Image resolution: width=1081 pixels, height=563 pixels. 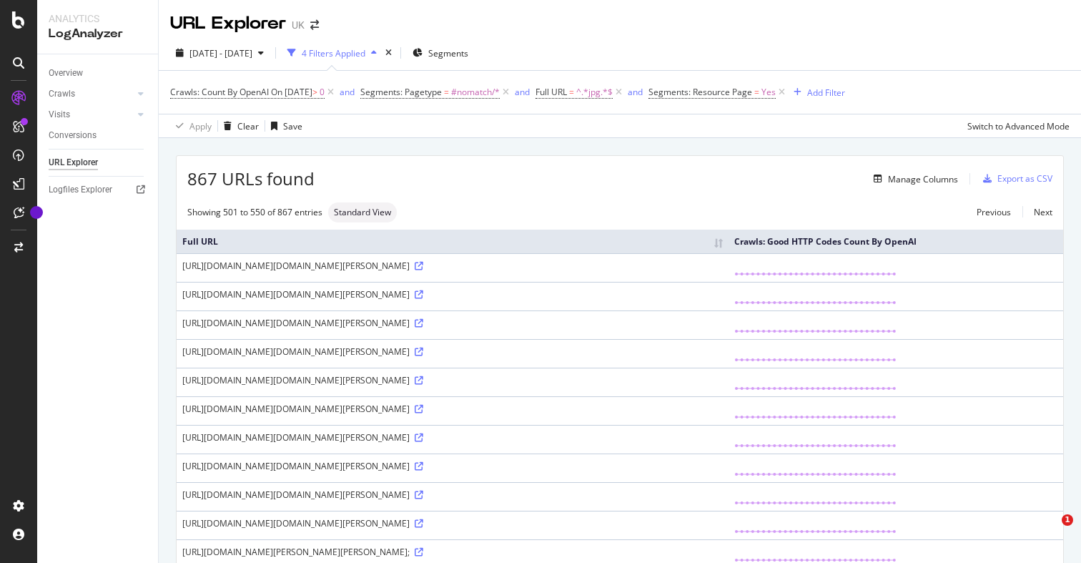 What do you see at coordinates (200, 126) in the screenshot?
I see `div: Apply` at bounding box center [200, 126].